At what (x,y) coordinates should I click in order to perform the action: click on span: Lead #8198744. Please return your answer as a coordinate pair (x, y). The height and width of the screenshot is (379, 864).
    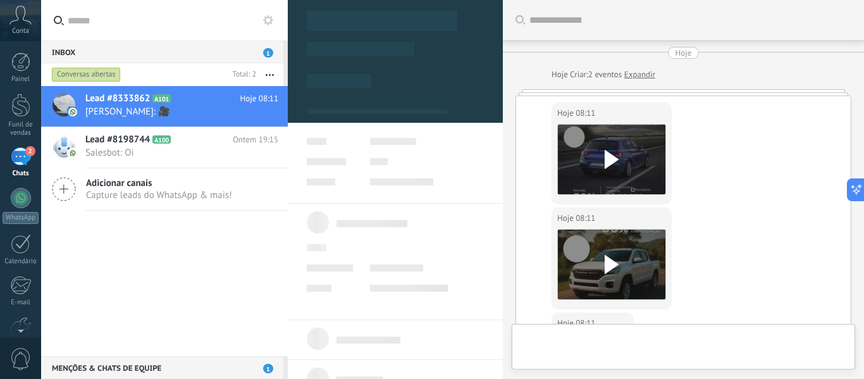
    Looking at the image, I should click on (118, 140).